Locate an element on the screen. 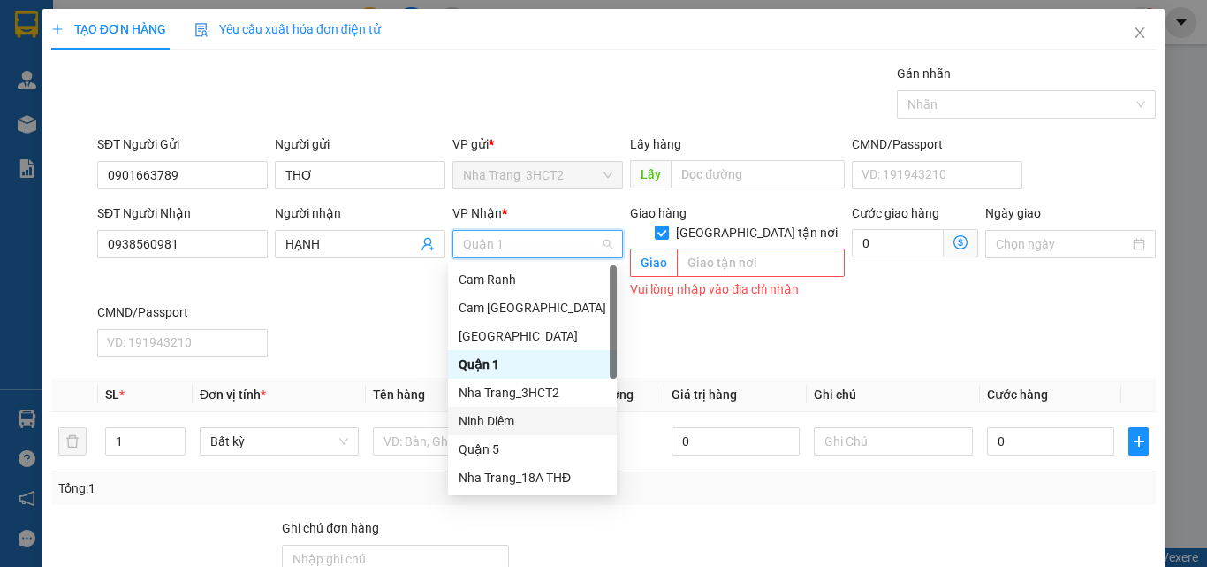  span: Nha Trang_3HCT2 is located at coordinates (537, 175).